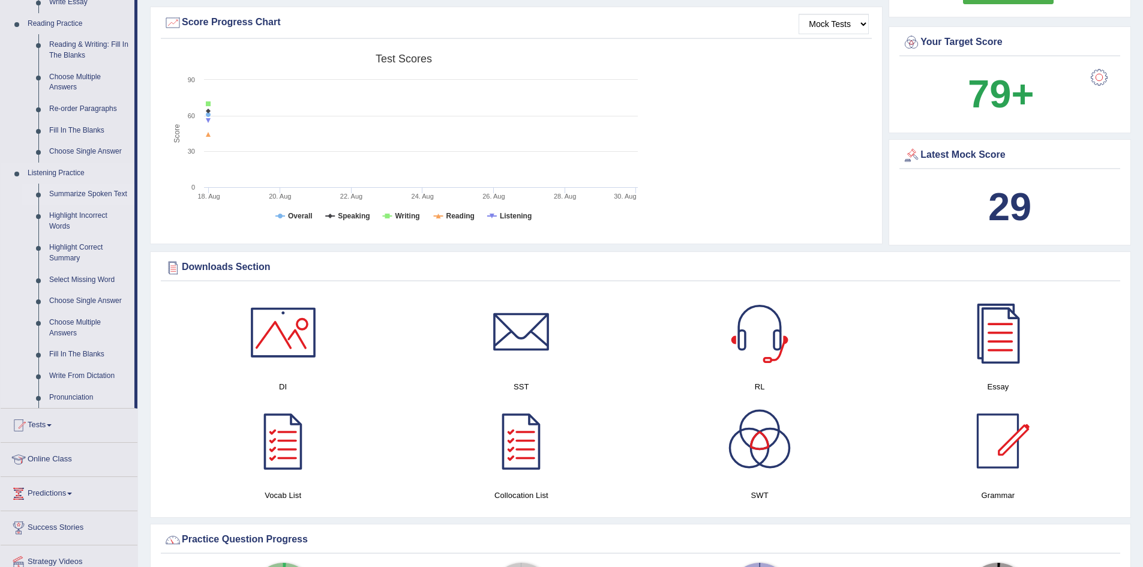 The height and width of the screenshot is (567, 1143). Describe the element at coordinates (516, 23) in the screenshot. I see `div: Score Progress Chart` at that location.